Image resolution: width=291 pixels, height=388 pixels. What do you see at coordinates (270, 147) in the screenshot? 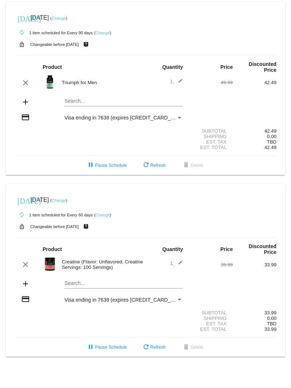
I see `span: 42.49` at bounding box center [270, 147].